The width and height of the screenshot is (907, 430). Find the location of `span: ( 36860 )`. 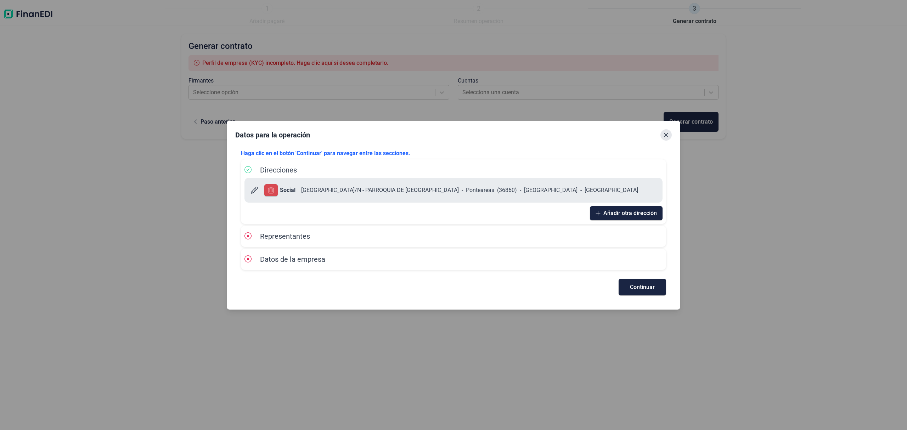

span: ( 36860 ) is located at coordinates (507, 190).